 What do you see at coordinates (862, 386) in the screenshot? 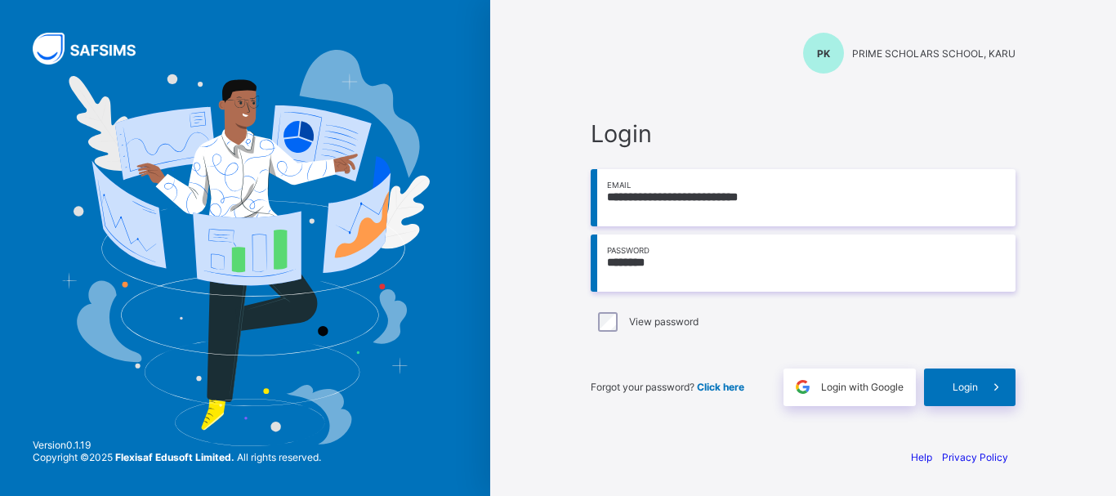
I see `span: Login with Google` at bounding box center [862, 386].